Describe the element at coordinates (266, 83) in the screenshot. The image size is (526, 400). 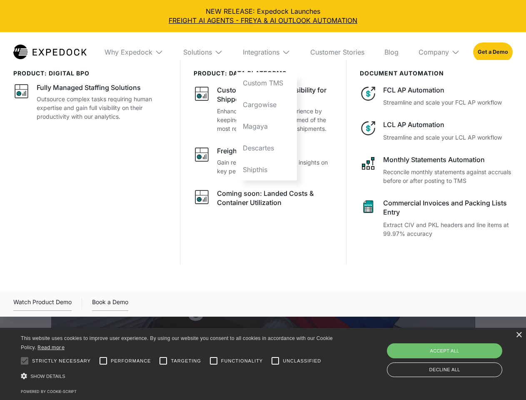
I see `a: Custom TMS` at that location.